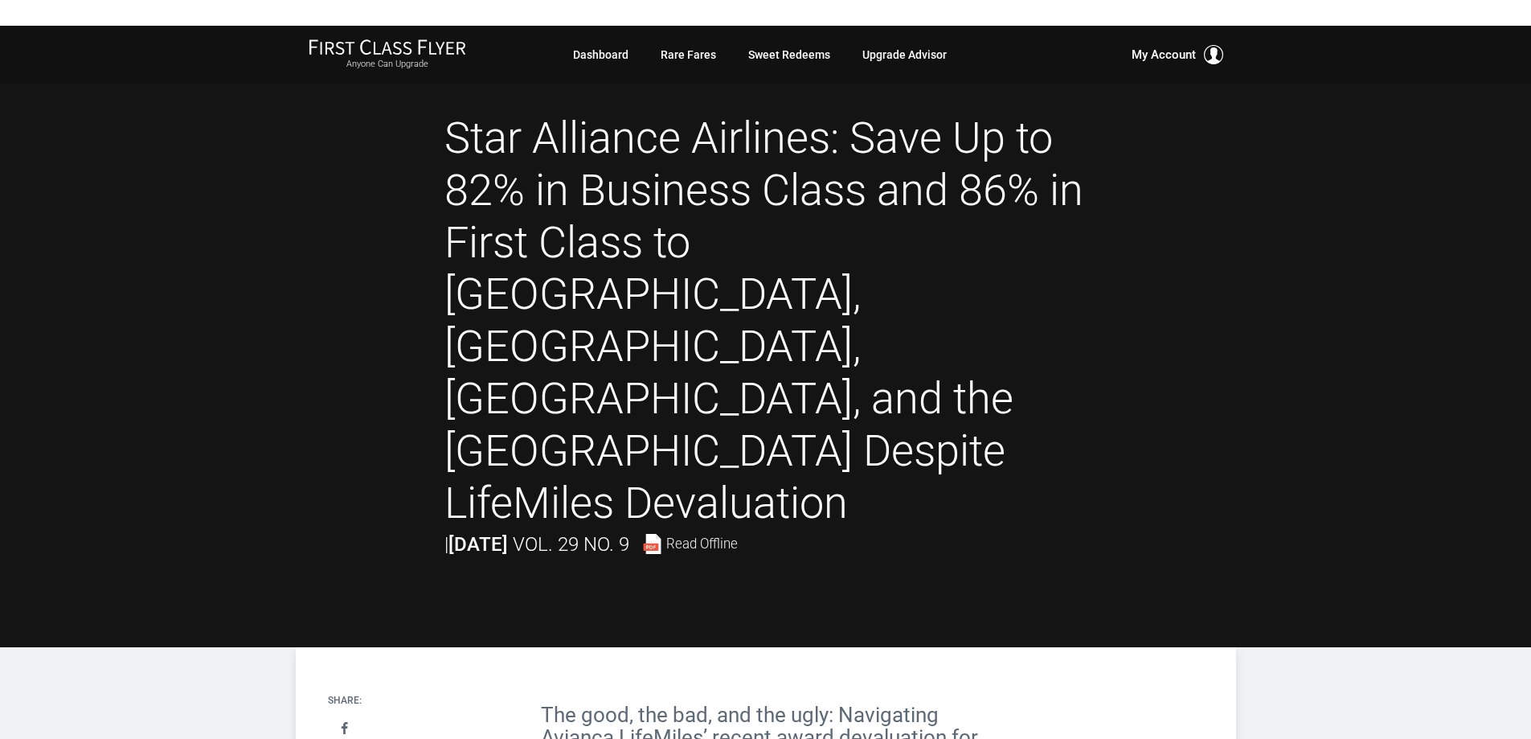  Describe the element at coordinates (571, 544) in the screenshot. I see `span: Vol. 29 No. 9` at that location.